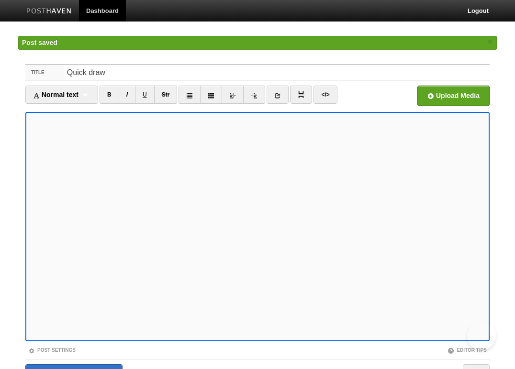 The width and height of the screenshot is (515, 369). Describe the element at coordinates (166, 95) in the screenshot. I see `del: Str` at that location.